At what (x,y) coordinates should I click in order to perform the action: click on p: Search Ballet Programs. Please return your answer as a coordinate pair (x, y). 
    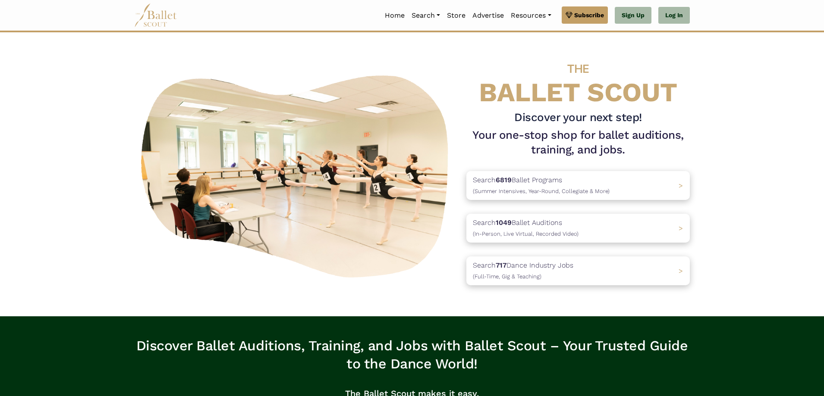
    Looking at the image, I should click on (541, 185).